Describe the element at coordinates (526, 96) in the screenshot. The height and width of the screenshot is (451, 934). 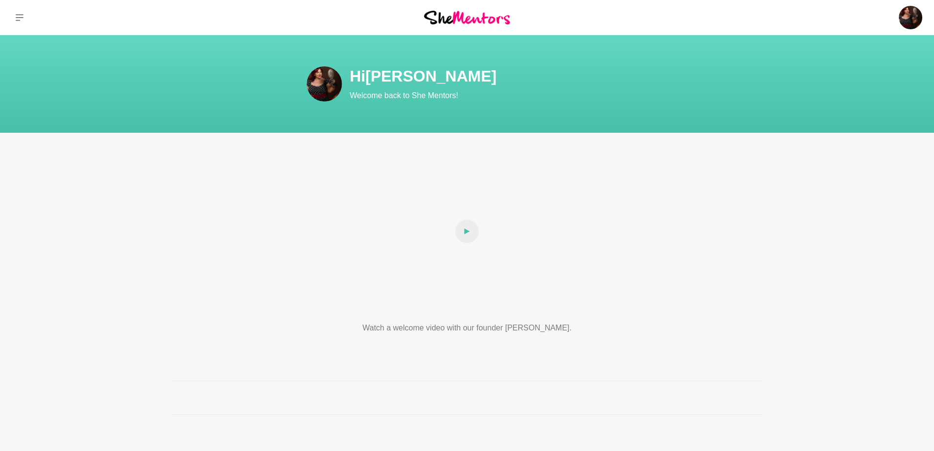
I see `p: Welcome back to She Mentors!` at that location.